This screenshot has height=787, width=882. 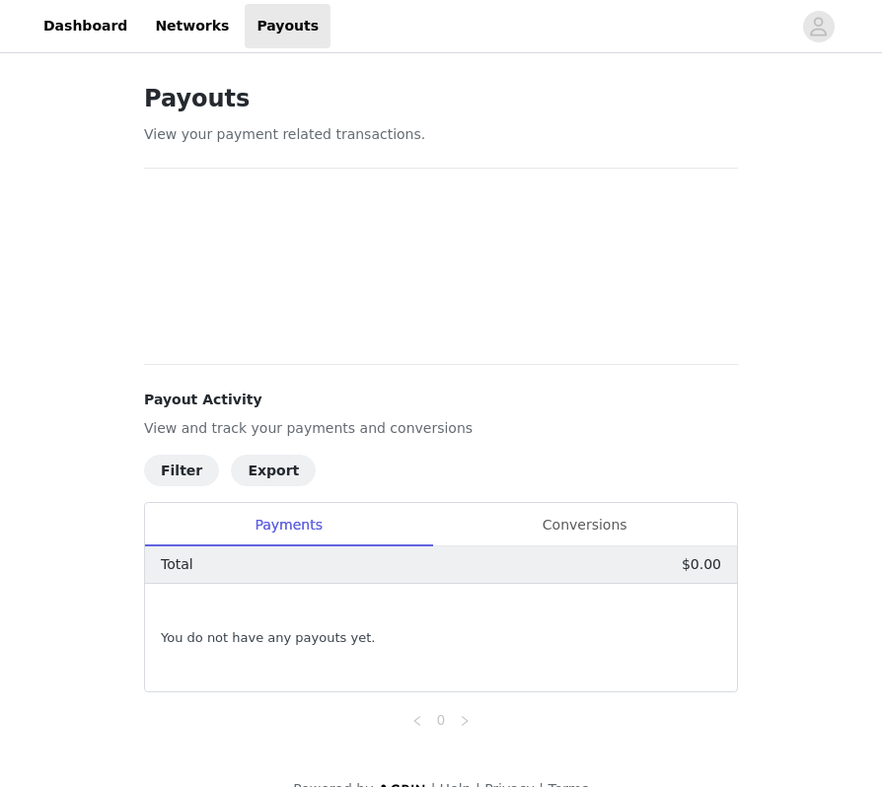 I want to click on button: Filter, so click(x=181, y=470).